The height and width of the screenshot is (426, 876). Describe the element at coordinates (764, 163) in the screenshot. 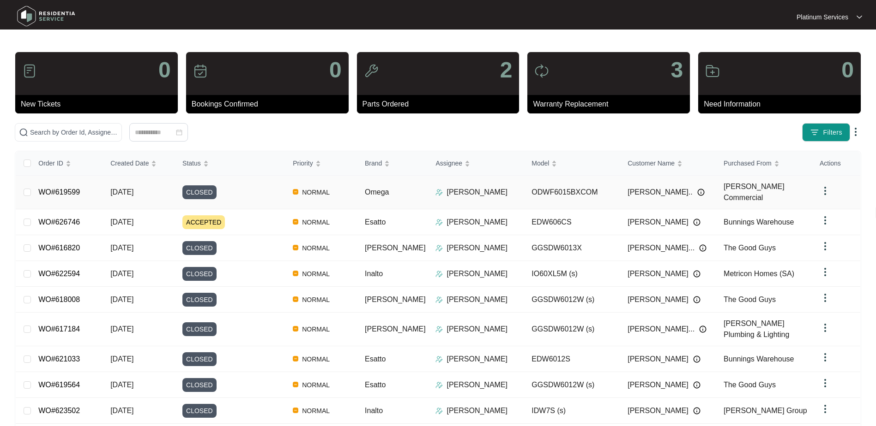

I see `th: Purchased From` at that location.